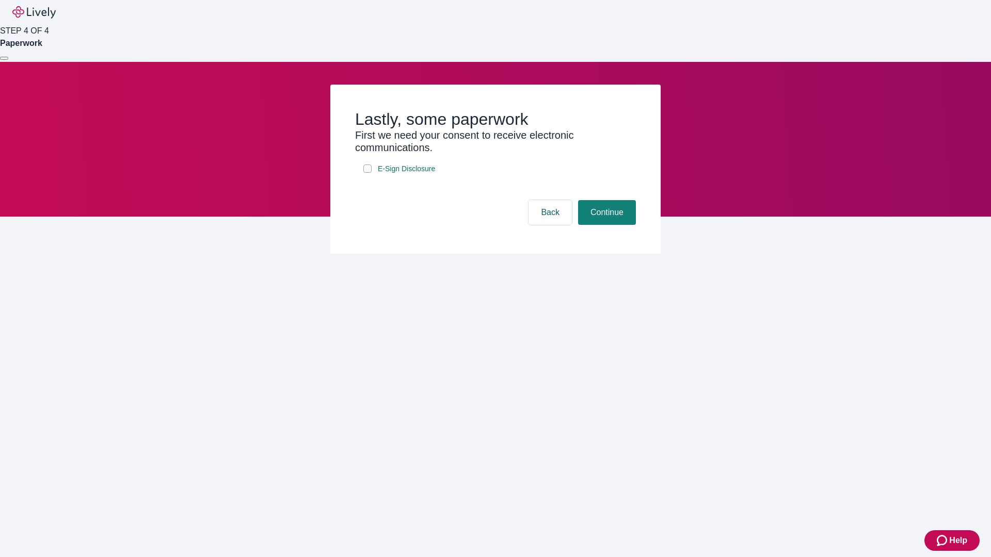 The height and width of the screenshot is (557, 991). I want to click on button: Zendesk support iconHelp, so click(952, 541).